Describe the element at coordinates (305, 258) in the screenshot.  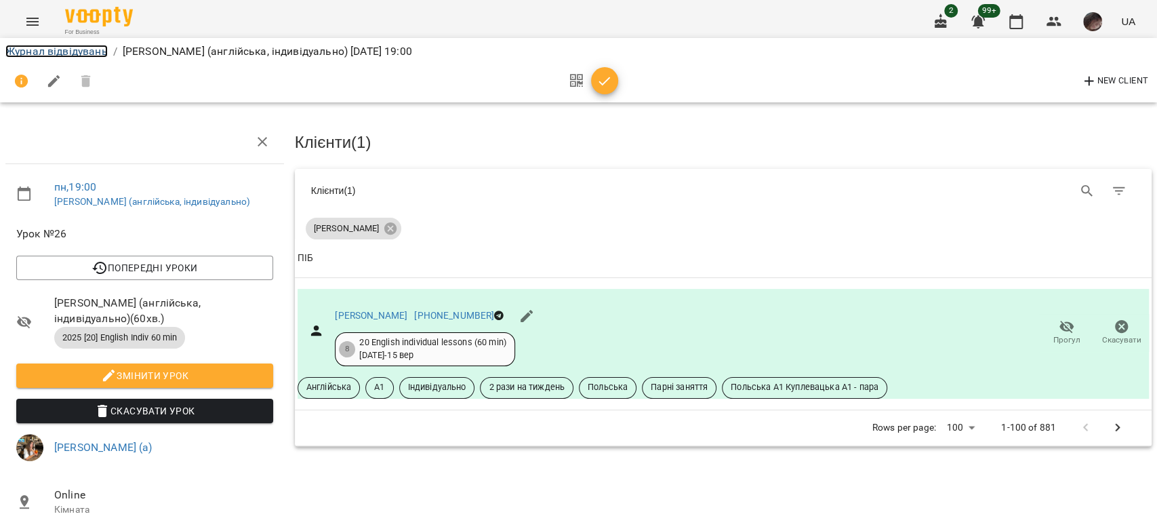
I see `div: Sort` at that location.